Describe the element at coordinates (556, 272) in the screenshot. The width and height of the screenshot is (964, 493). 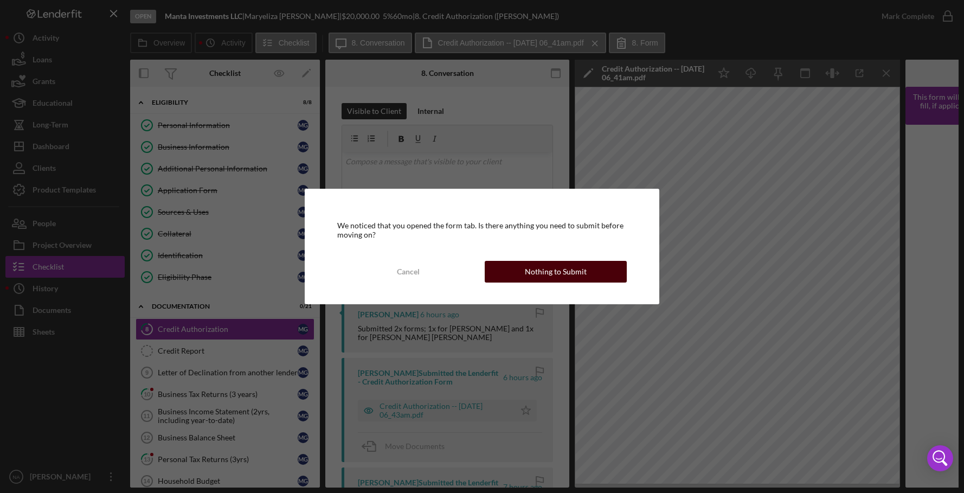
I see `button: Nothing to Submit` at that location.